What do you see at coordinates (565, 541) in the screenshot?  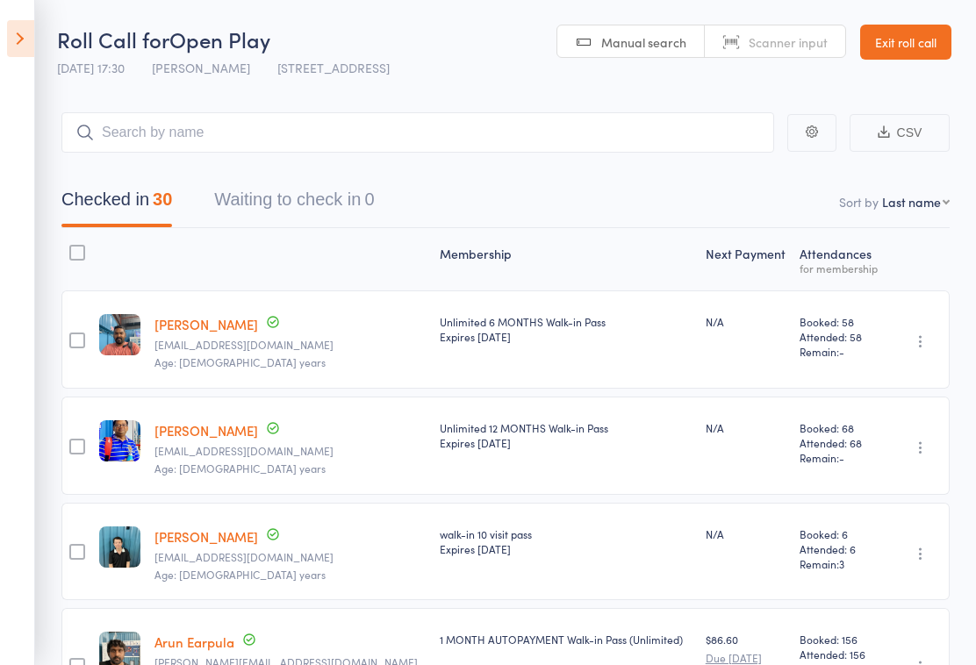 I see `div: walk-in 10 visit pass` at bounding box center [565, 541].